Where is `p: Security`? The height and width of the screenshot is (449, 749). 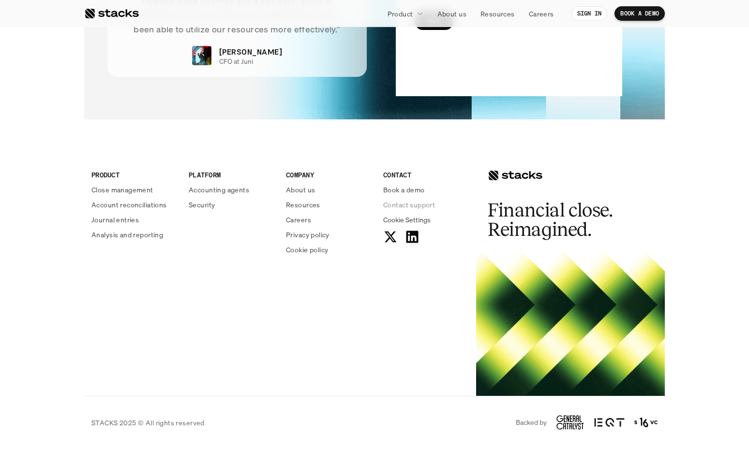
p: Security is located at coordinates (202, 205).